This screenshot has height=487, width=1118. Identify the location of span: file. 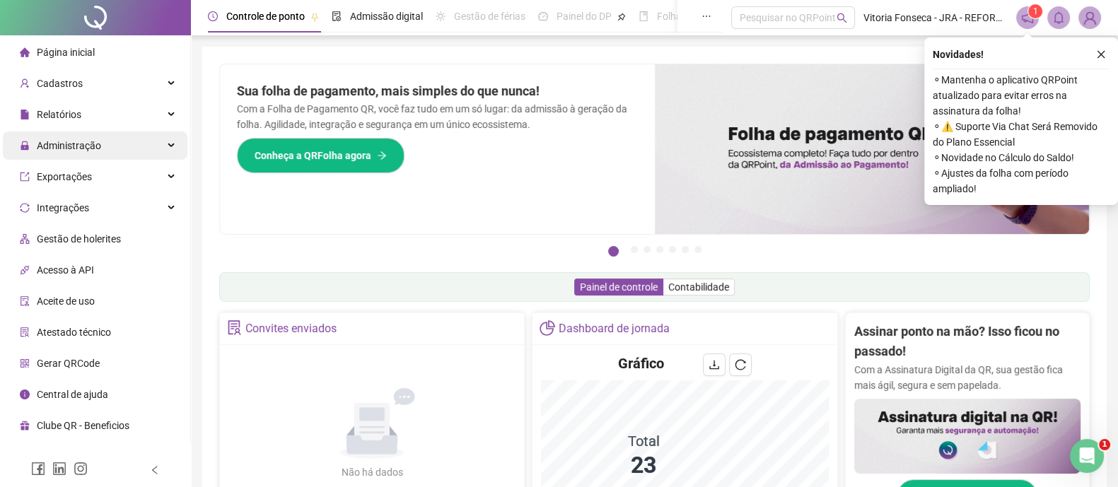
(25, 115).